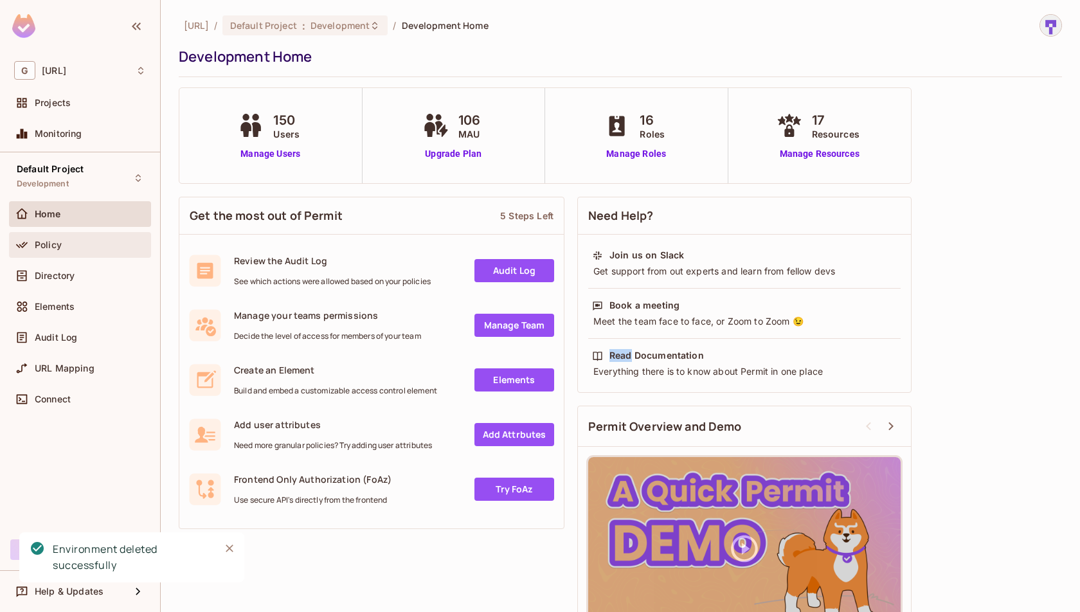  I want to click on span: Roles, so click(652, 134).